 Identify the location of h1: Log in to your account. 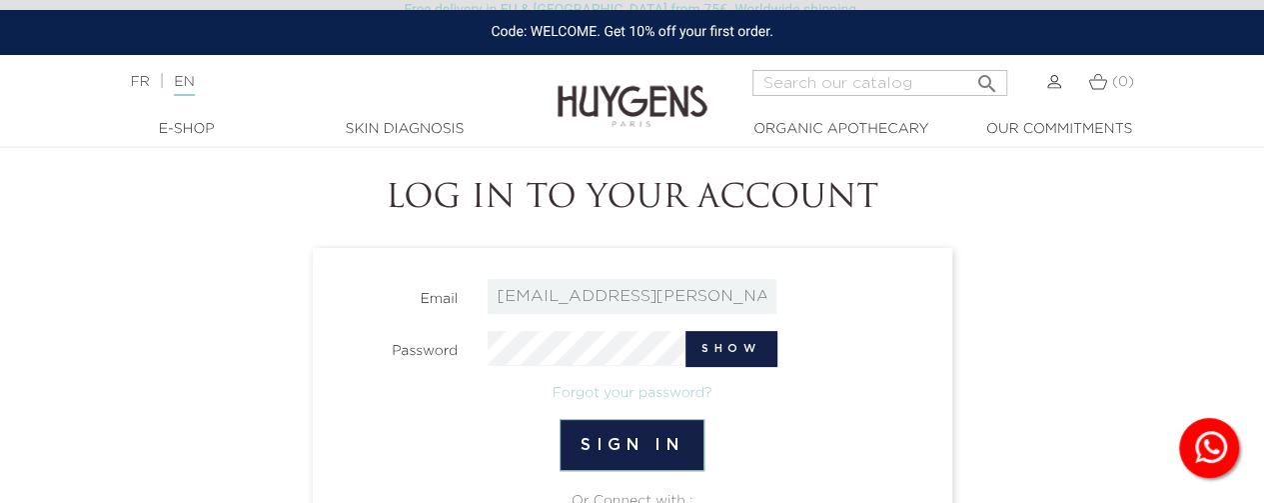
(633, 199).